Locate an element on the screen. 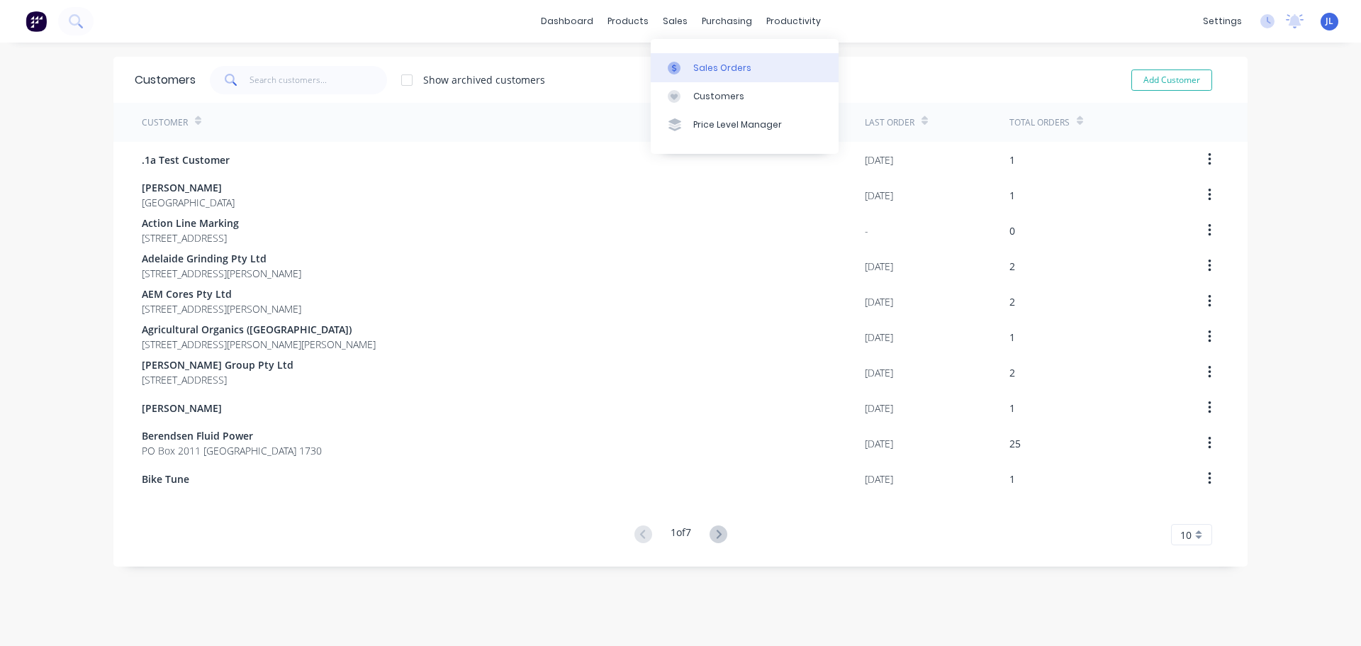 The width and height of the screenshot is (1361, 646). div: Sales Orders is located at coordinates (722, 68).